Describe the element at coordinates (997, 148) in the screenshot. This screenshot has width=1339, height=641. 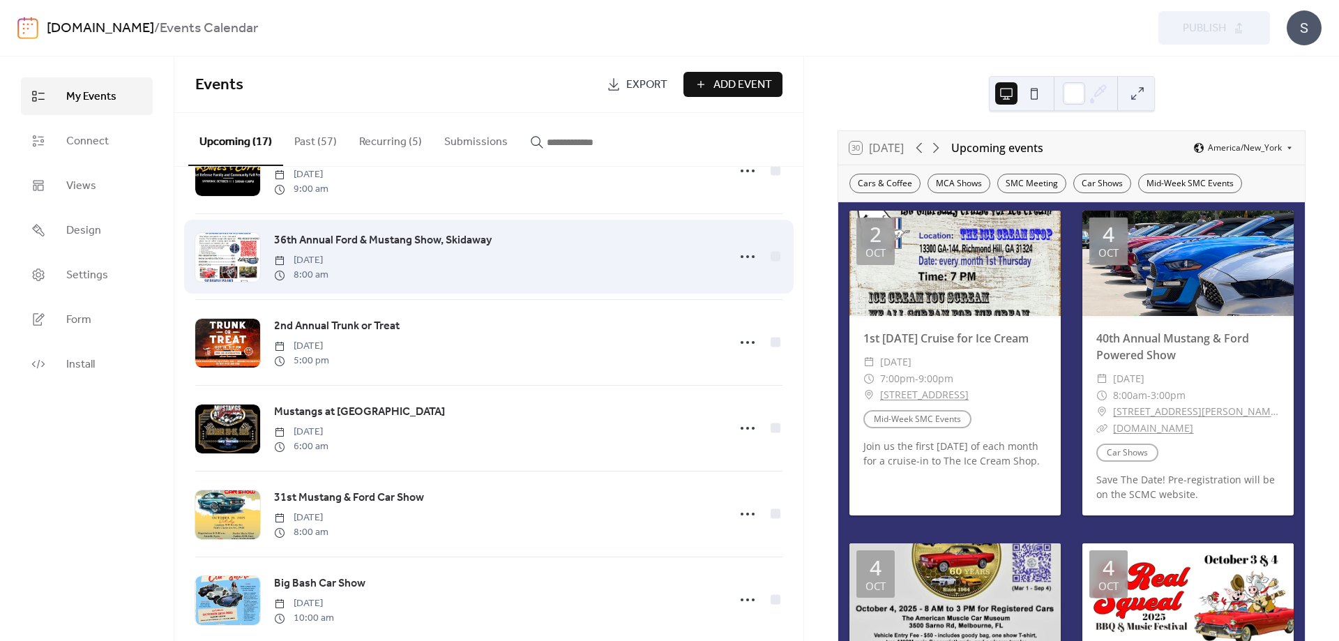
I see `div: Upcoming events` at that location.